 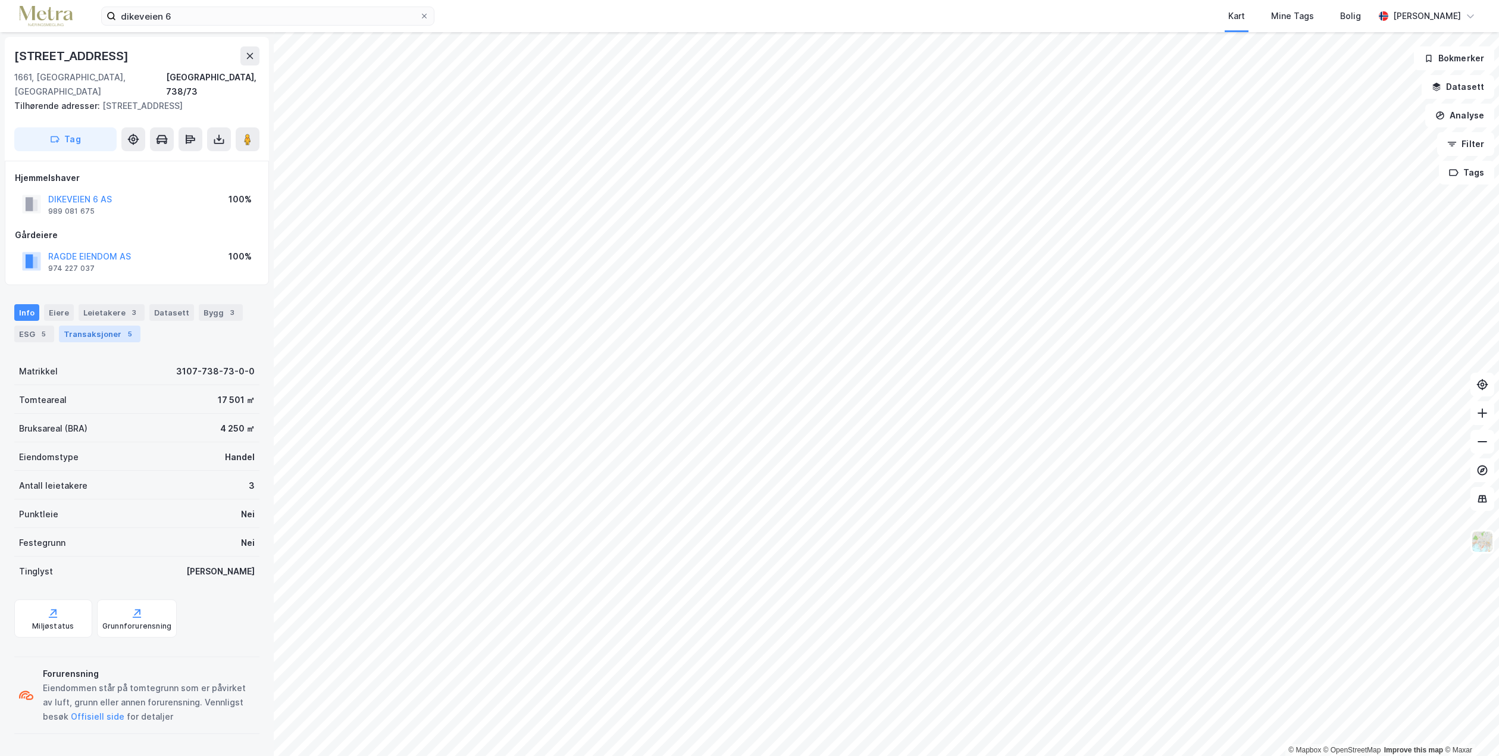 What do you see at coordinates (1458, 87) in the screenshot?
I see `button: Datasett` at bounding box center [1458, 87].